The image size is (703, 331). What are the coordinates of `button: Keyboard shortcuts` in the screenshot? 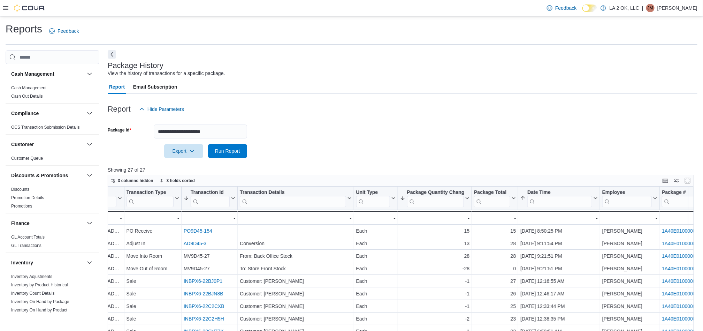 It's located at (665, 180).